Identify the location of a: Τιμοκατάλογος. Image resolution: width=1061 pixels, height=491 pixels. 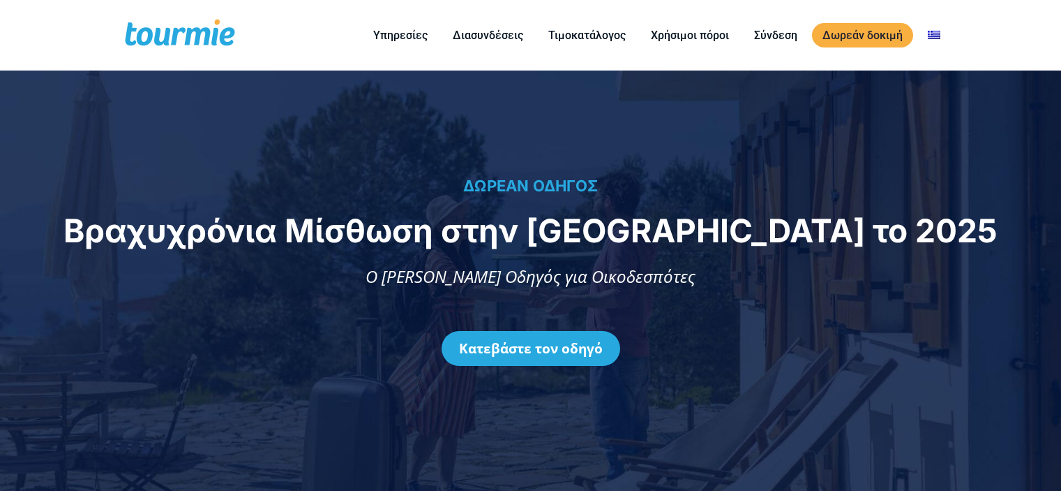
(587, 35).